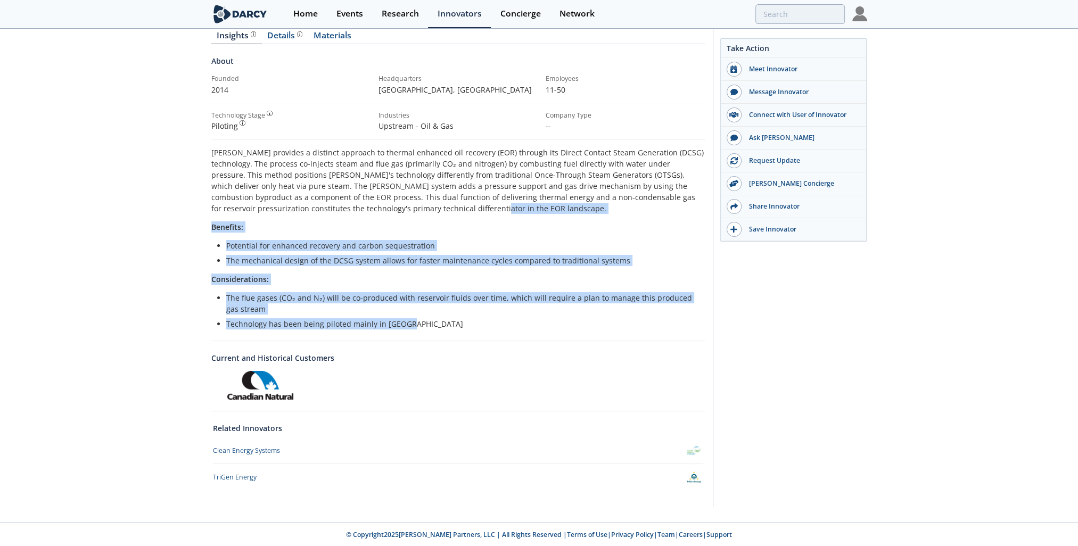 This screenshot has width=1078, height=546. What do you see at coordinates (462, 245) in the screenshot?
I see `li: Potential for enhanced recovery and carbon sequestration` at bounding box center [462, 245].